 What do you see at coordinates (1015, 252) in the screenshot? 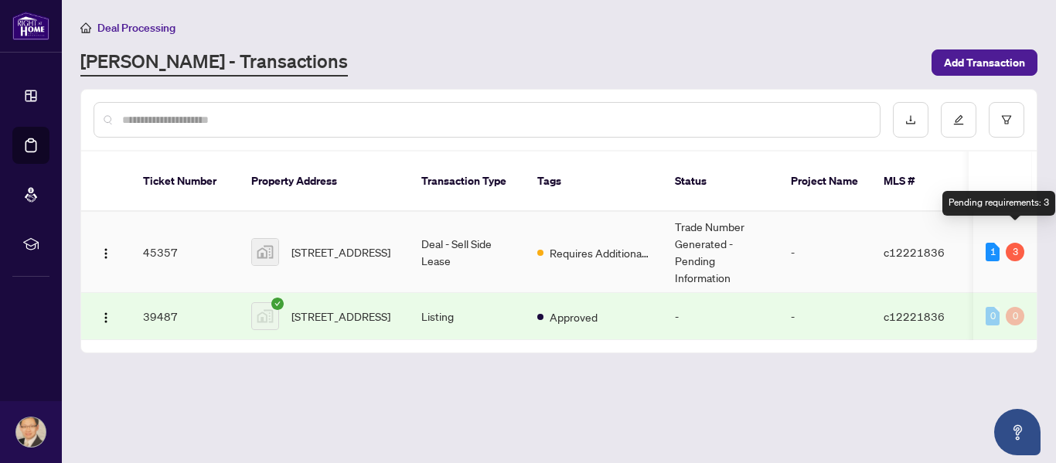
I see `div: 3` at bounding box center [1015, 252].